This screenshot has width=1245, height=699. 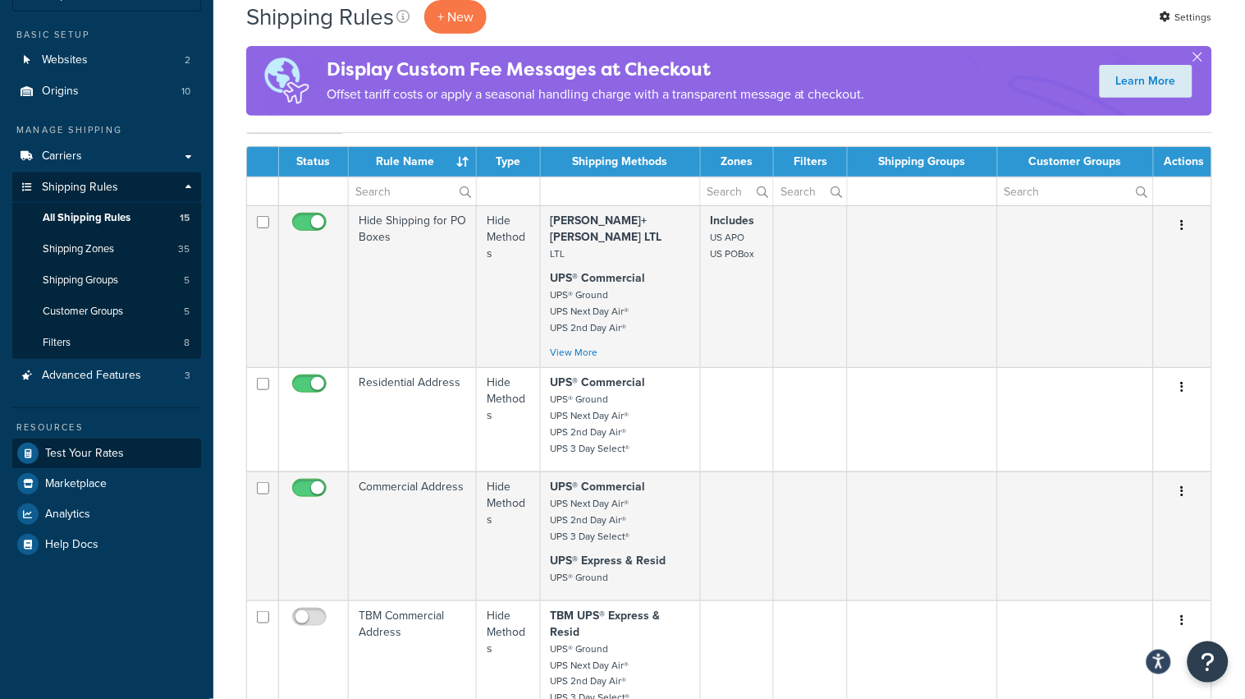 I want to click on span: Shipping Zones, so click(x=78, y=249).